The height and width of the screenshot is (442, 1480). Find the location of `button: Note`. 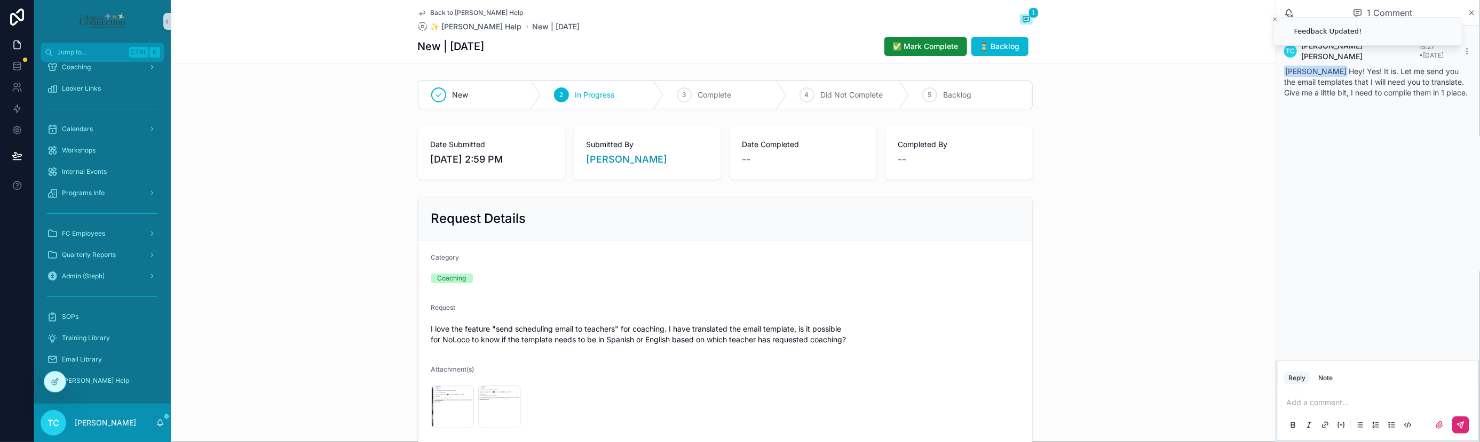

button: Note is located at coordinates (1325, 378).